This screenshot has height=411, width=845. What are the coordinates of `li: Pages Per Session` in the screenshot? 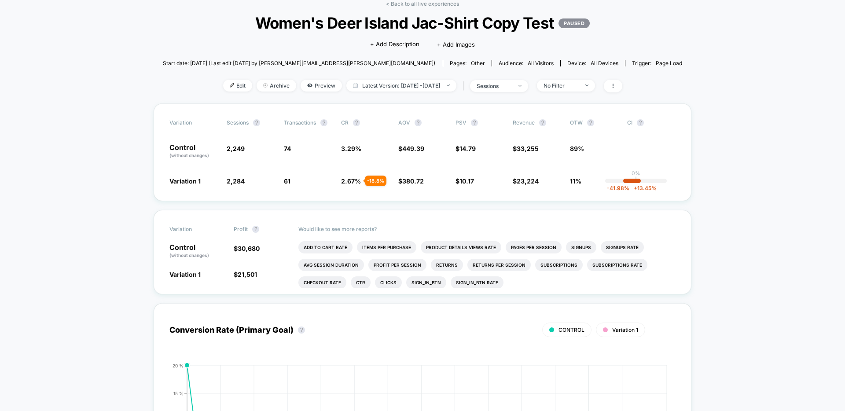 It's located at (533, 247).